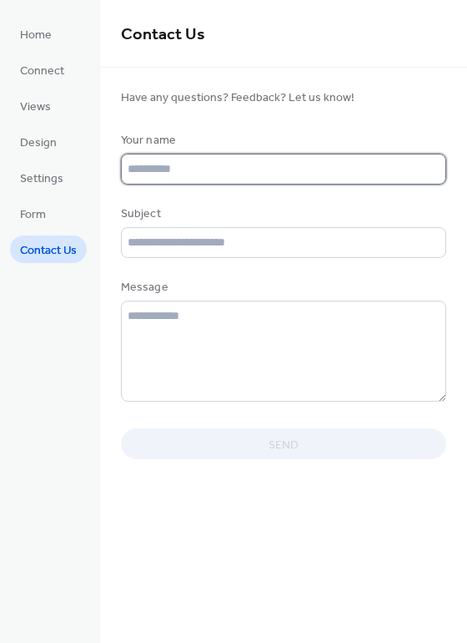 The height and width of the screenshot is (643, 467). I want to click on span: Home, so click(36, 35).